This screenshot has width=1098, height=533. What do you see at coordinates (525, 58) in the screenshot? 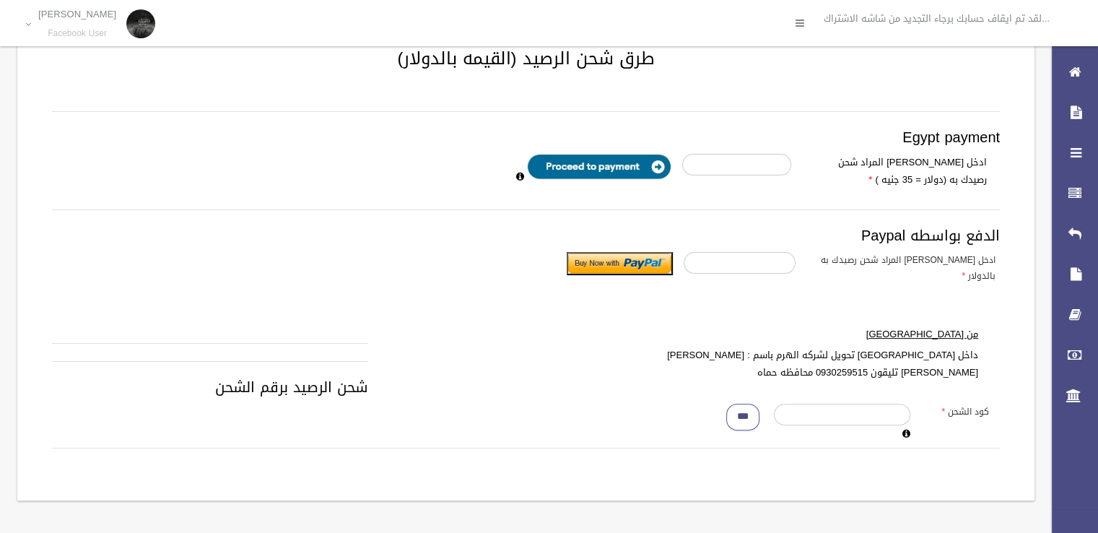
I see `h2: طرق شحن الرصيد (القيمه بالدولار)` at bounding box center [525, 58].